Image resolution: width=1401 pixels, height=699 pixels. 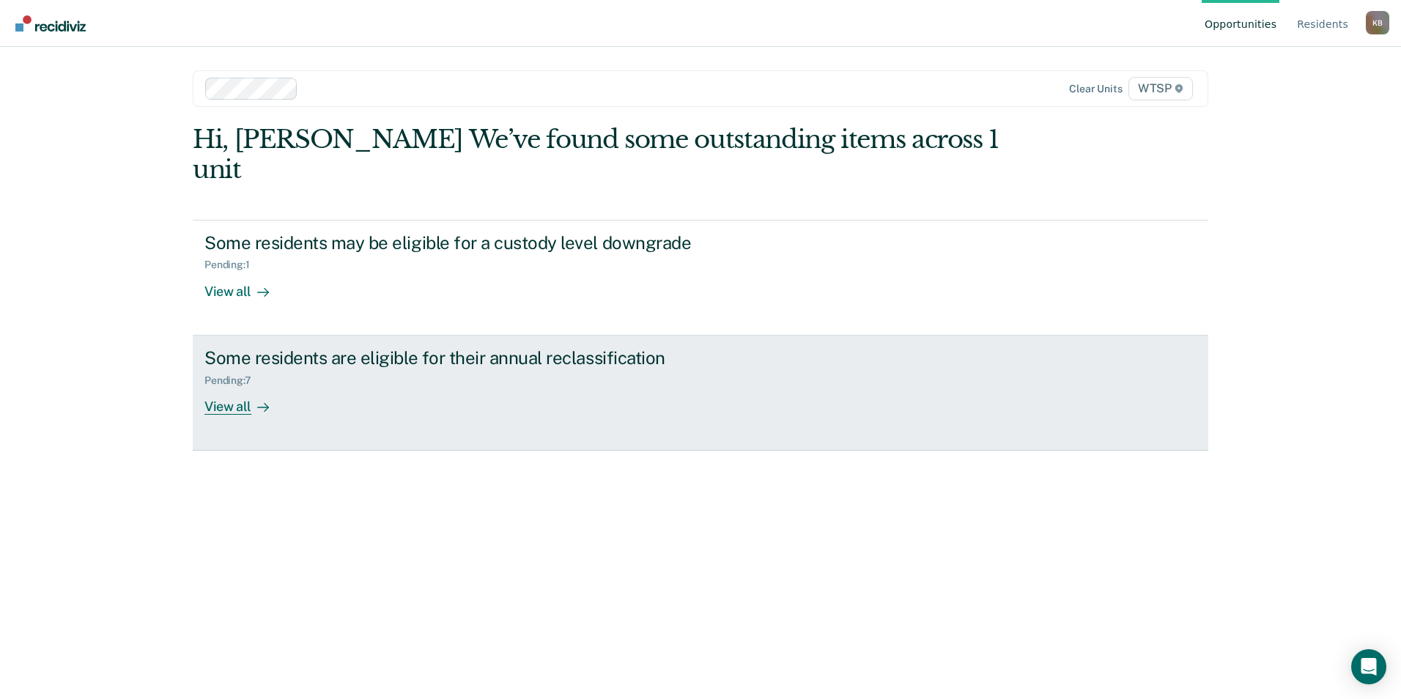 What do you see at coordinates (1378, 23) in the screenshot?
I see `div: K B` at bounding box center [1378, 23].